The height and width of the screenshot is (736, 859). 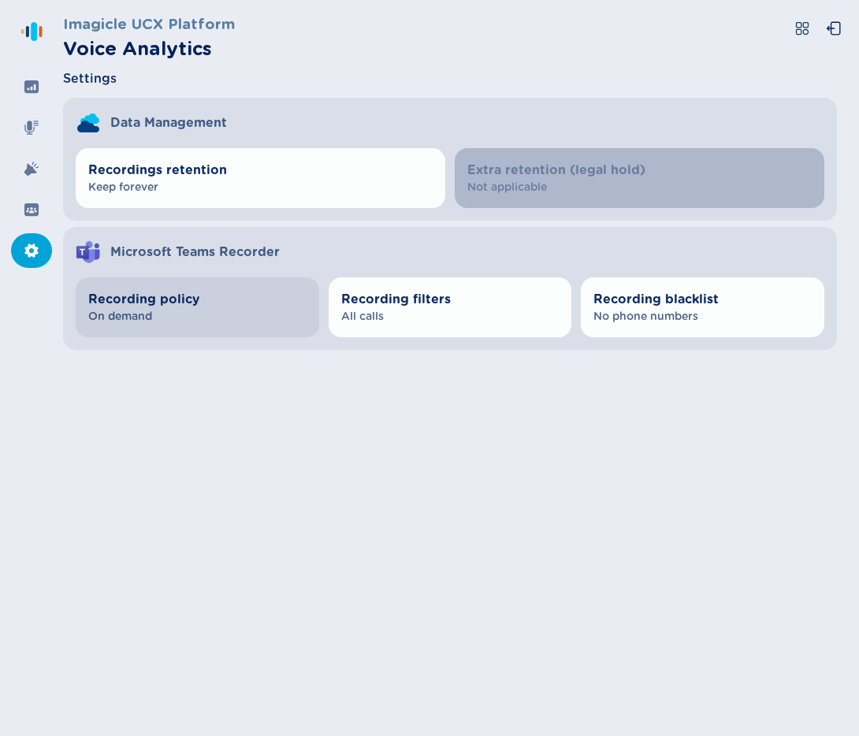 I want to click on span: Recording filters, so click(x=450, y=299).